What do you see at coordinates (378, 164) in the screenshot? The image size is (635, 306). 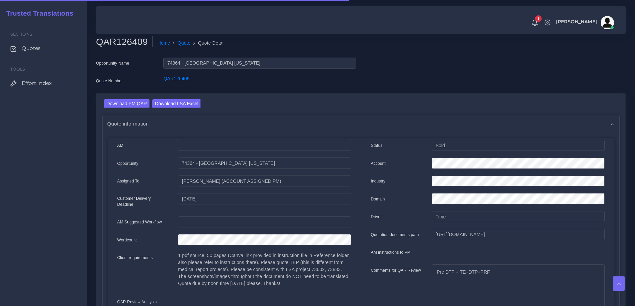 I see `label: Account` at bounding box center [378, 164].